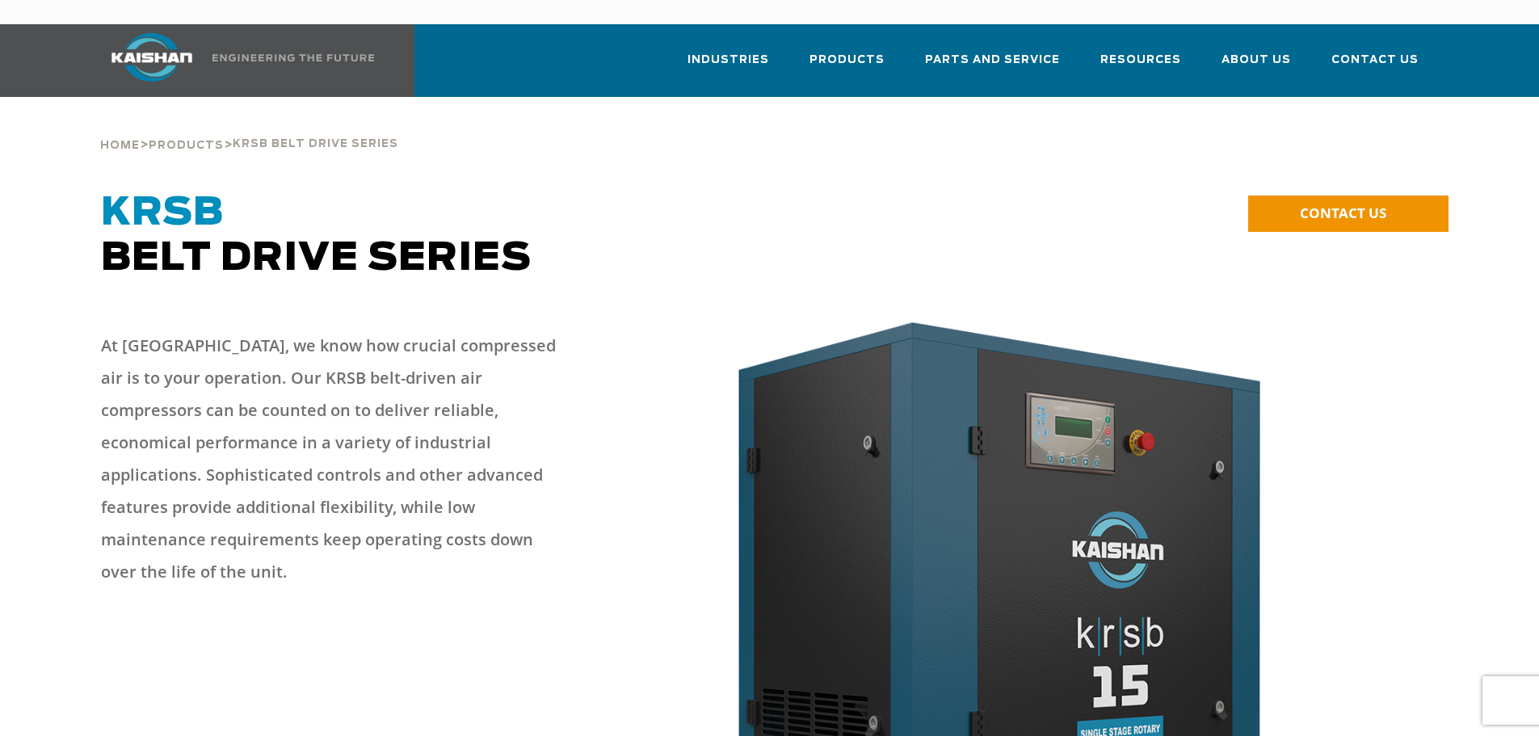 This screenshot has width=1539, height=736. What do you see at coordinates (992, 66) in the screenshot?
I see `a: Parts and Service` at bounding box center [992, 66].